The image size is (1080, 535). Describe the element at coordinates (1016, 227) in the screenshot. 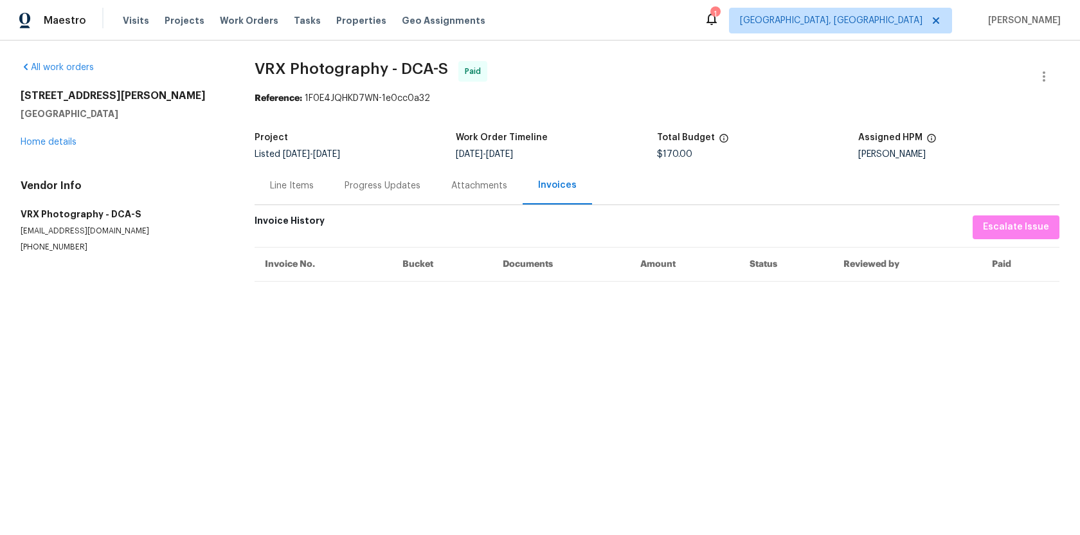

I see `button: Escalate Issue` at that location.